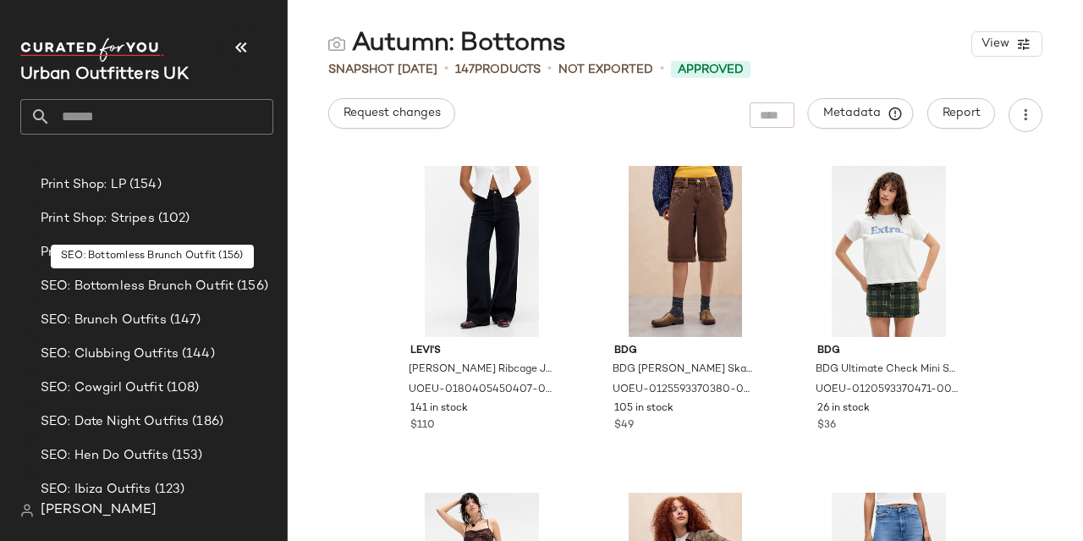 Image resolution: width=1083 pixels, height=541 pixels. Describe the element at coordinates (144, 185) in the screenshot. I see `span: (154)` at that location.